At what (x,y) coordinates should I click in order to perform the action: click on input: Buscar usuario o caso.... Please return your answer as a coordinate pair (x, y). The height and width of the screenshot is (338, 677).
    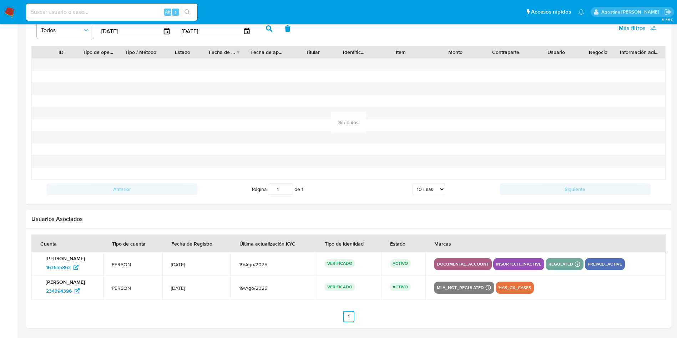
    Looking at the image, I should click on (112, 12).